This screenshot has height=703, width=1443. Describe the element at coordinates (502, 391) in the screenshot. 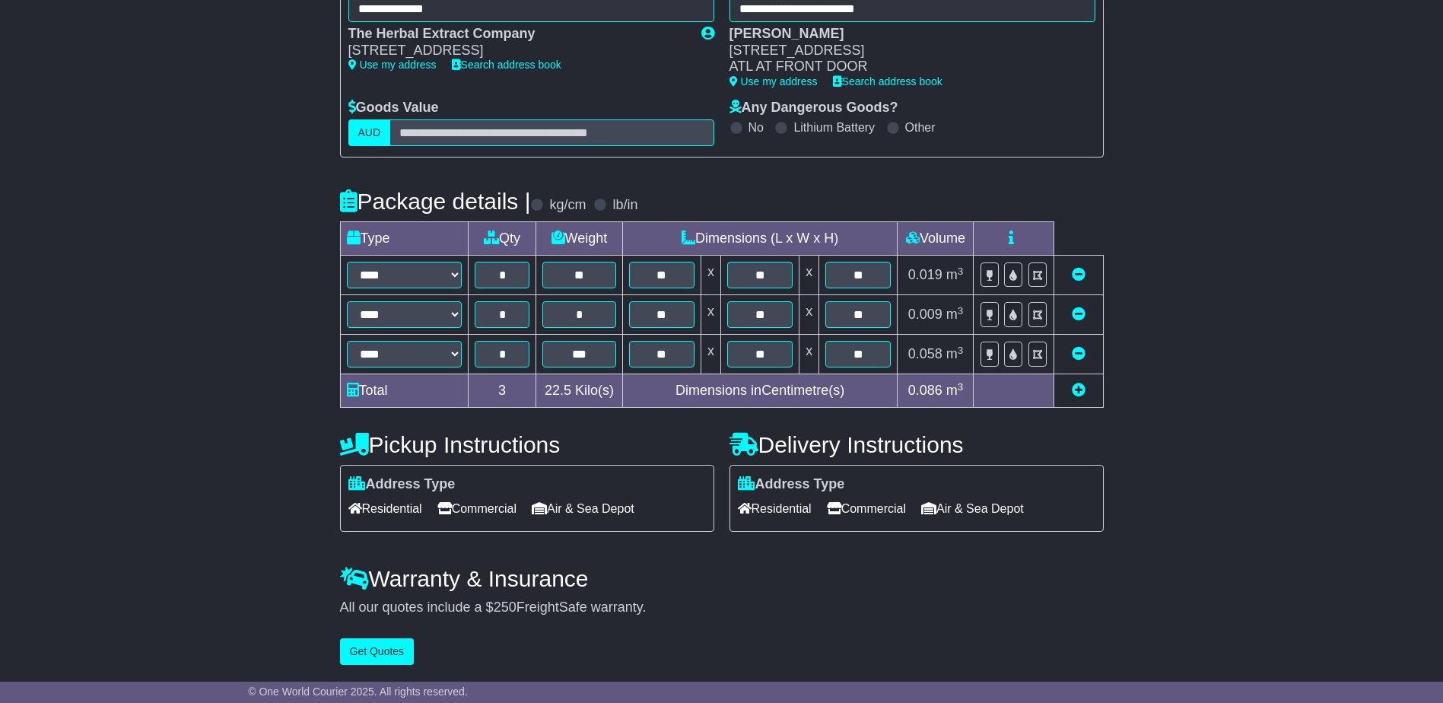

I see `td: 3` at that location.